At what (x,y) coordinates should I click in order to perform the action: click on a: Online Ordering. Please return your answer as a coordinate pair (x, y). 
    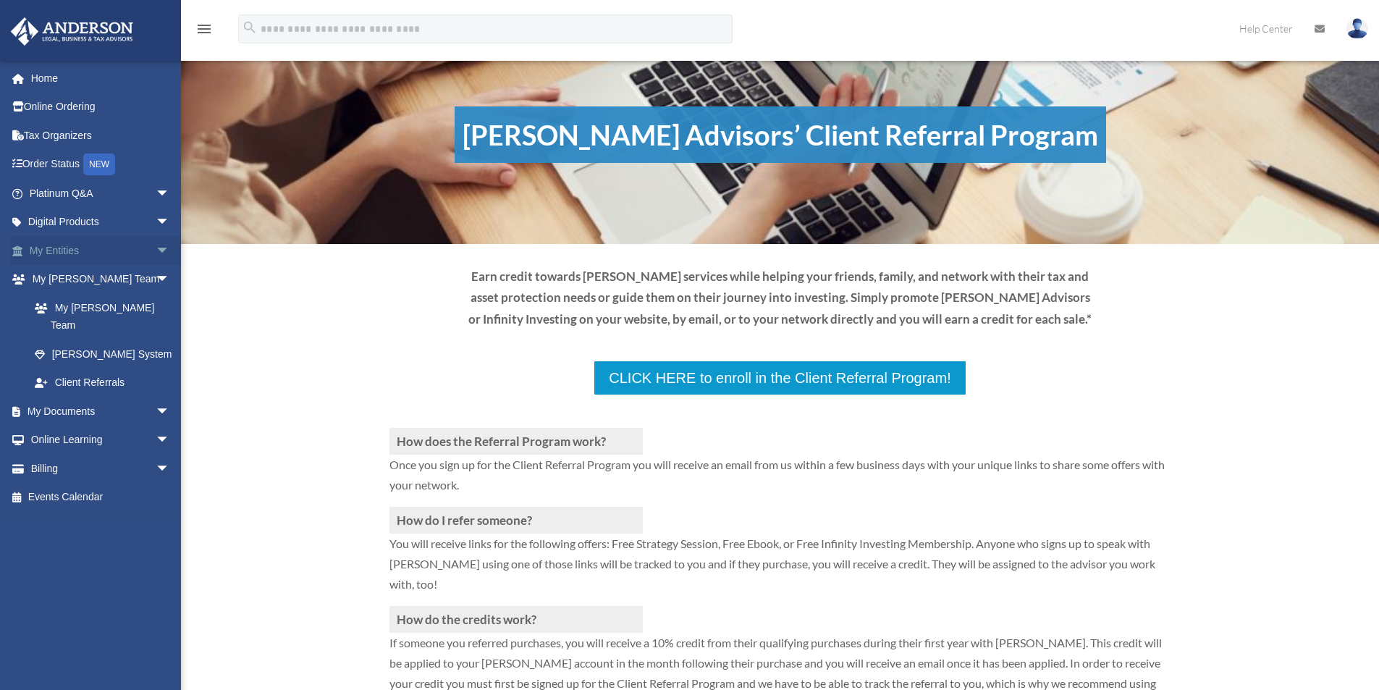
    Looking at the image, I should click on (101, 107).